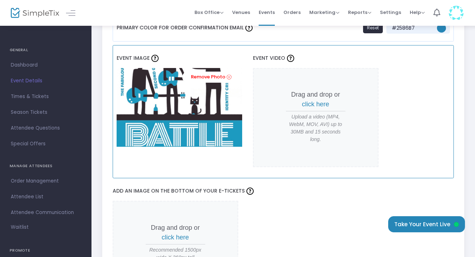  What do you see at coordinates (46, 81) in the screenshot?
I see `span: Event Details` at bounding box center [46, 81].